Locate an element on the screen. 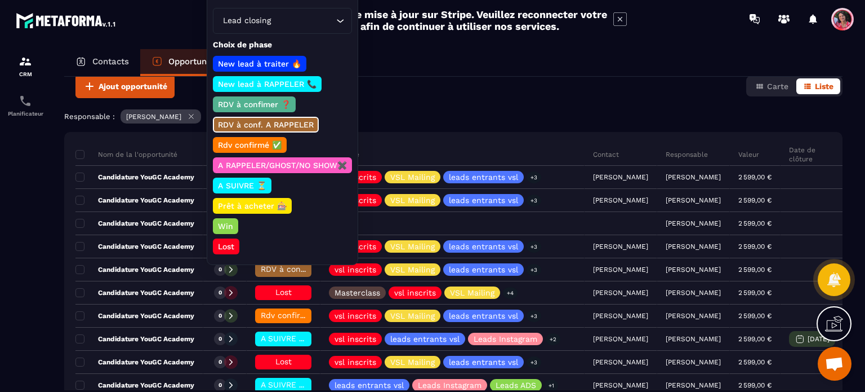 Image resolution: width=865 pixels, height=392 pixels. span: Liste is located at coordinates (824, 86).